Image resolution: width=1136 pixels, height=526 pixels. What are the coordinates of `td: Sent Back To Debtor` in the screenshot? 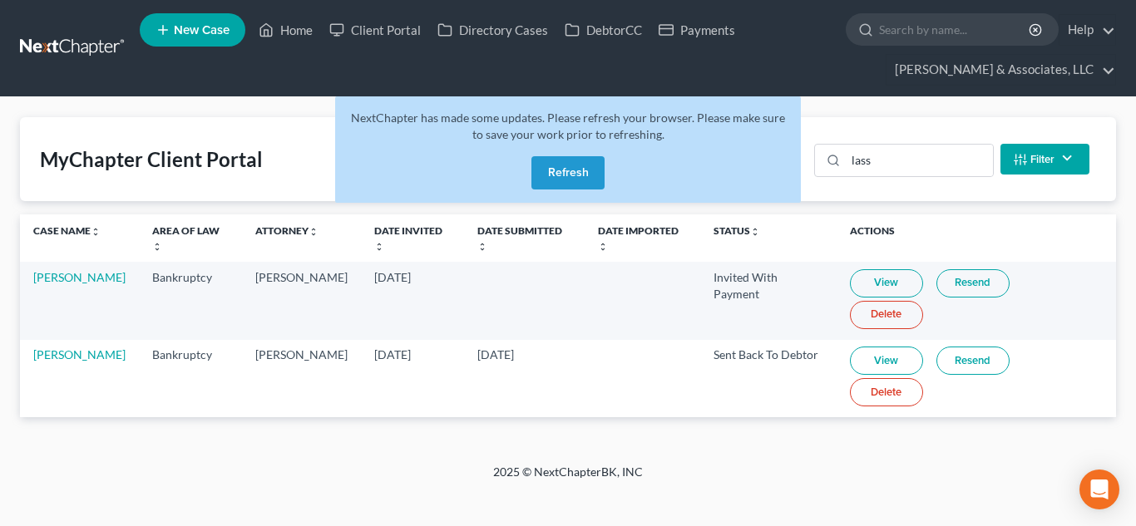 It's located at (768, 378).